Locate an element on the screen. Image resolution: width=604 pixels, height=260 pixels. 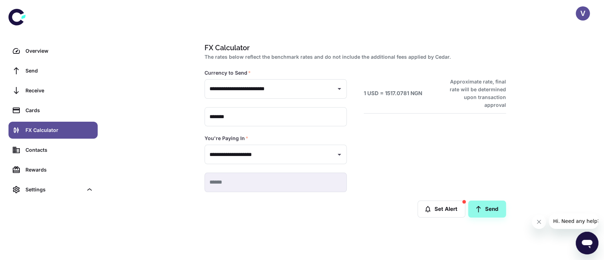
label: You're Paying In is located at coordinates (226, 138).